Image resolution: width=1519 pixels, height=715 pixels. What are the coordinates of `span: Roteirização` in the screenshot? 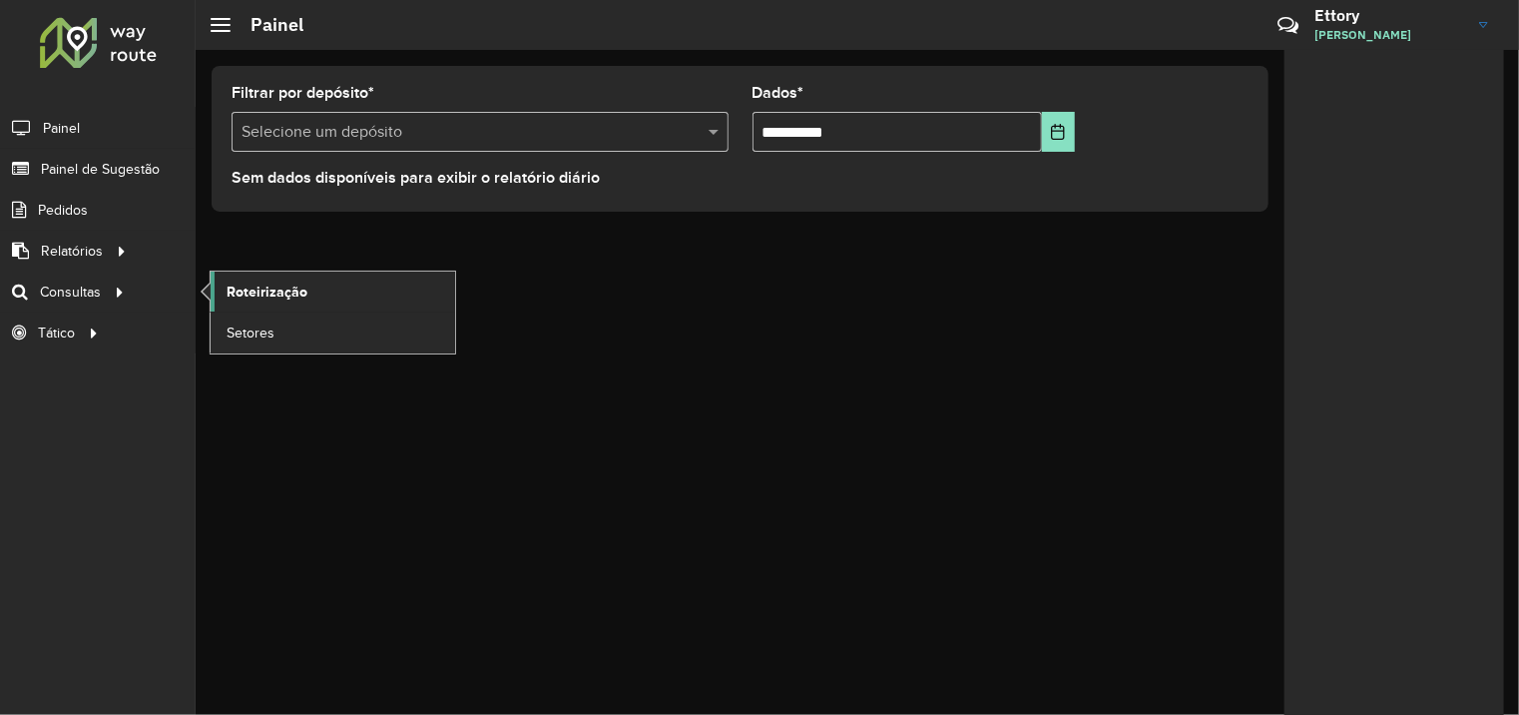 It's located at (267, 291).